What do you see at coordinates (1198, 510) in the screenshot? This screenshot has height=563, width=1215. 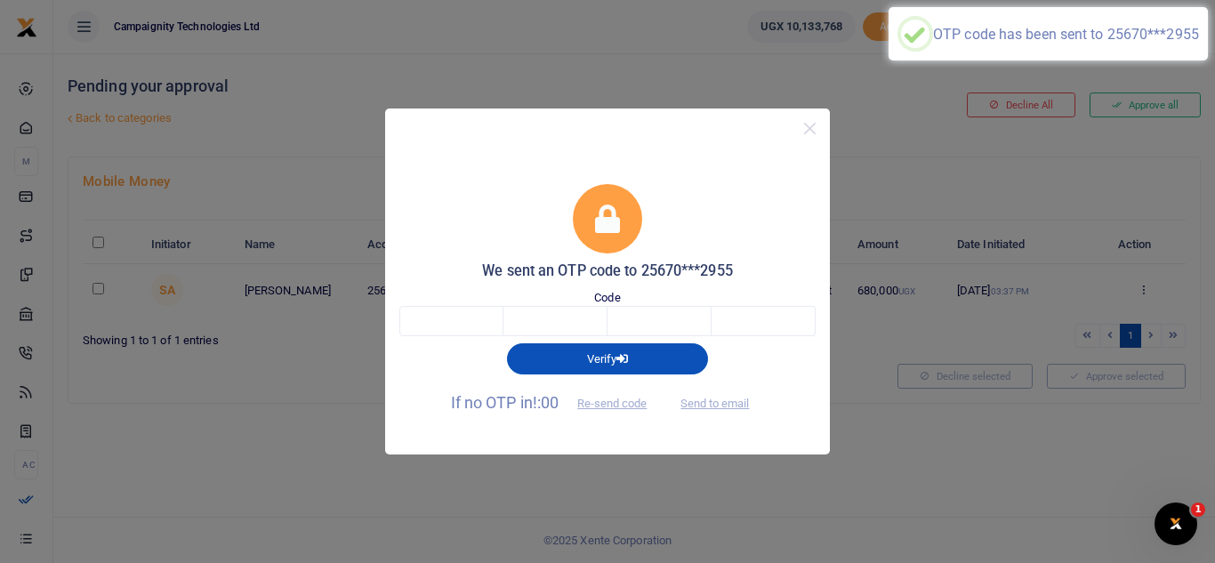 I see `span: 1` at bounding box center [1198, 510].